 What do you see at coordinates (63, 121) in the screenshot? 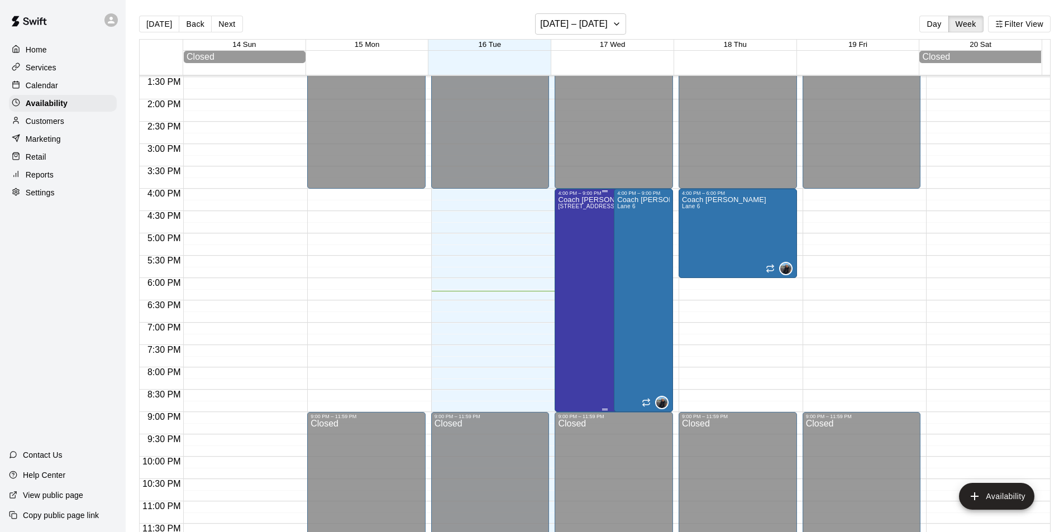
I see `div: Customers` at bounding box center [63, 121].